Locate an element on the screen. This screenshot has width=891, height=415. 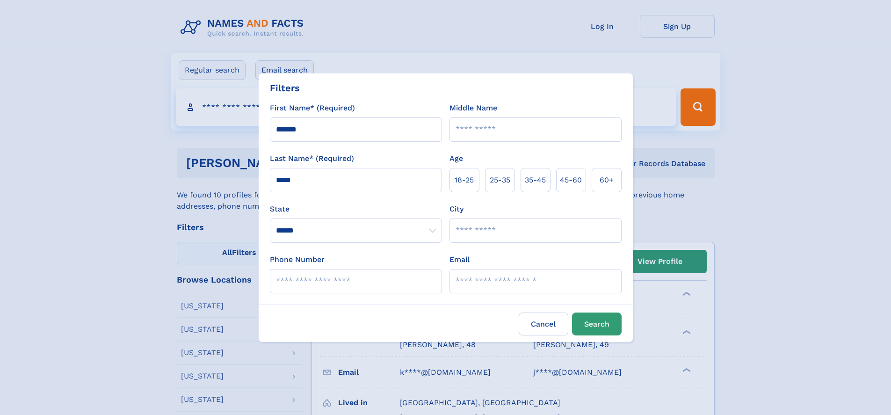
label: Cancel is located at coordinates (544, 324).